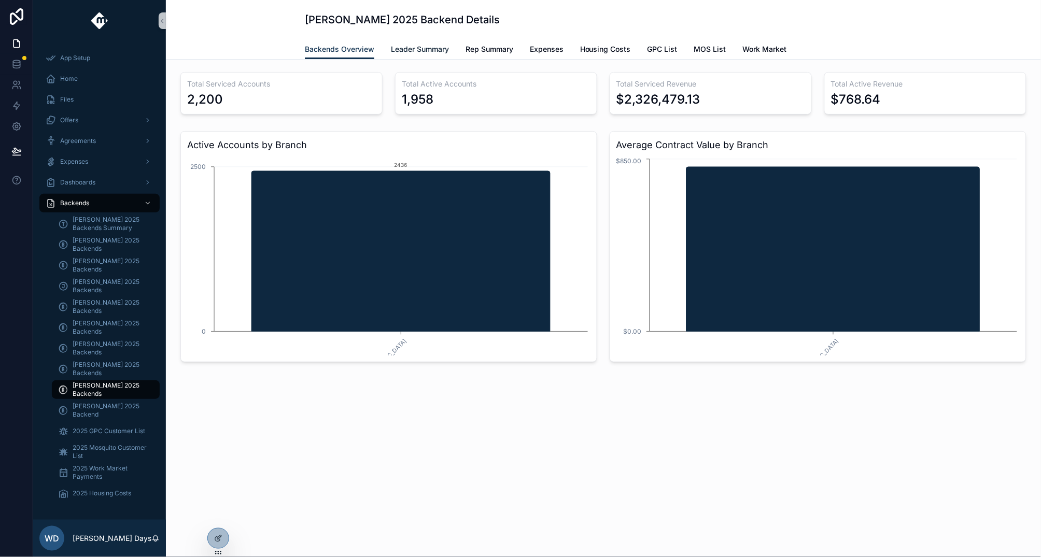 The width and height of the screenshot is (1041, 557). What do you see at coordinates (856, 100) in the screenshot?
I see `div: $768.64` at bounding box center [856, 100].